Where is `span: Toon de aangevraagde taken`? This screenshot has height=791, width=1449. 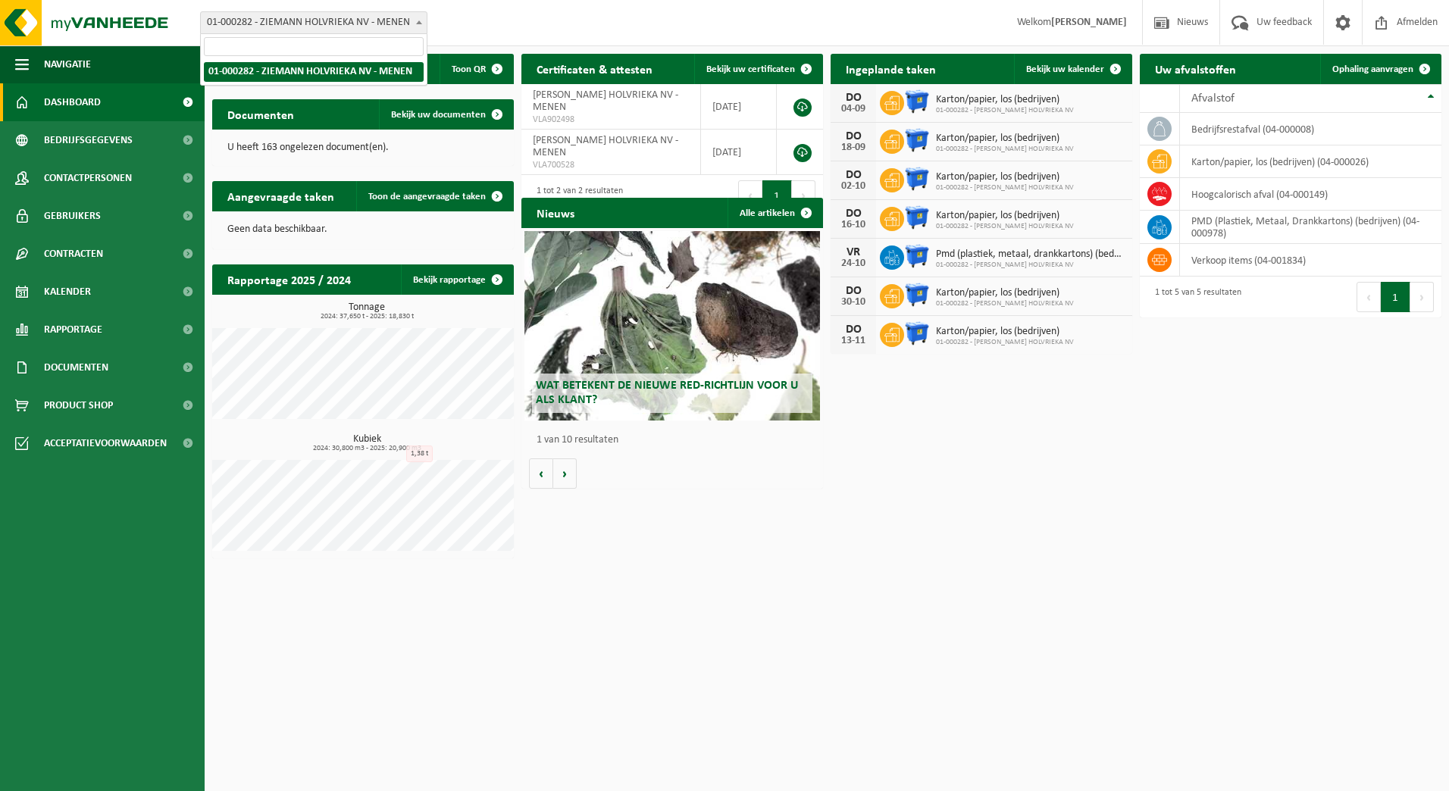 span: Toon de aangevraagde taken is located at coordinates (427, 196).